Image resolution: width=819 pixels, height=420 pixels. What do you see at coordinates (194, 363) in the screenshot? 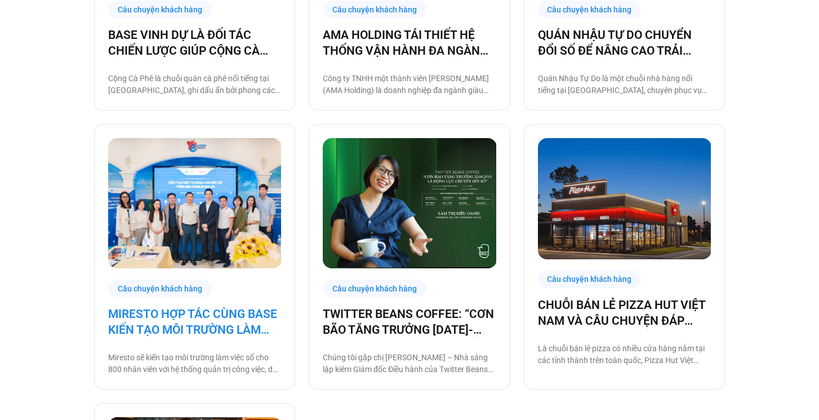
I see `p: Miresto sẽ kiến tạo môi trường làm việc số cho 800 nhân viên với hệ thống quản trị công việc, dự ...` at bounding box center [194, 363].